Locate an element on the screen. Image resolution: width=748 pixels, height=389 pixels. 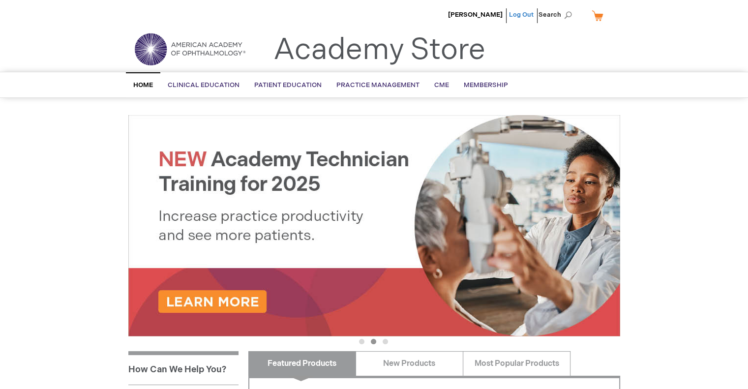
a: Academy Store is located at coordinates (379, 50).